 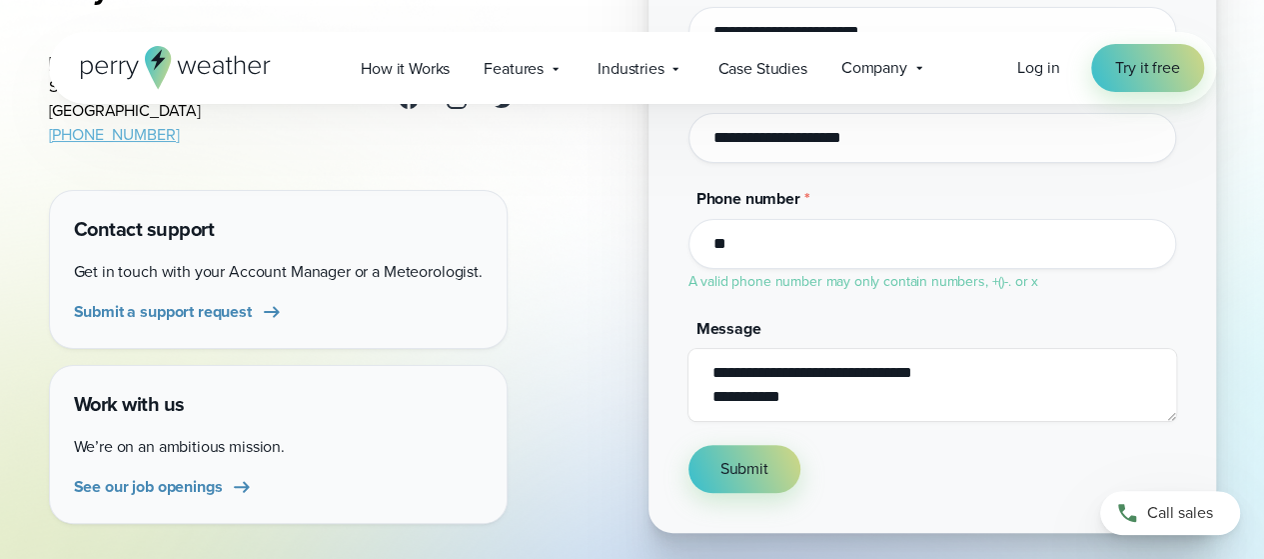 I want to click on a: Case Studies, so click(x=761, y=68).